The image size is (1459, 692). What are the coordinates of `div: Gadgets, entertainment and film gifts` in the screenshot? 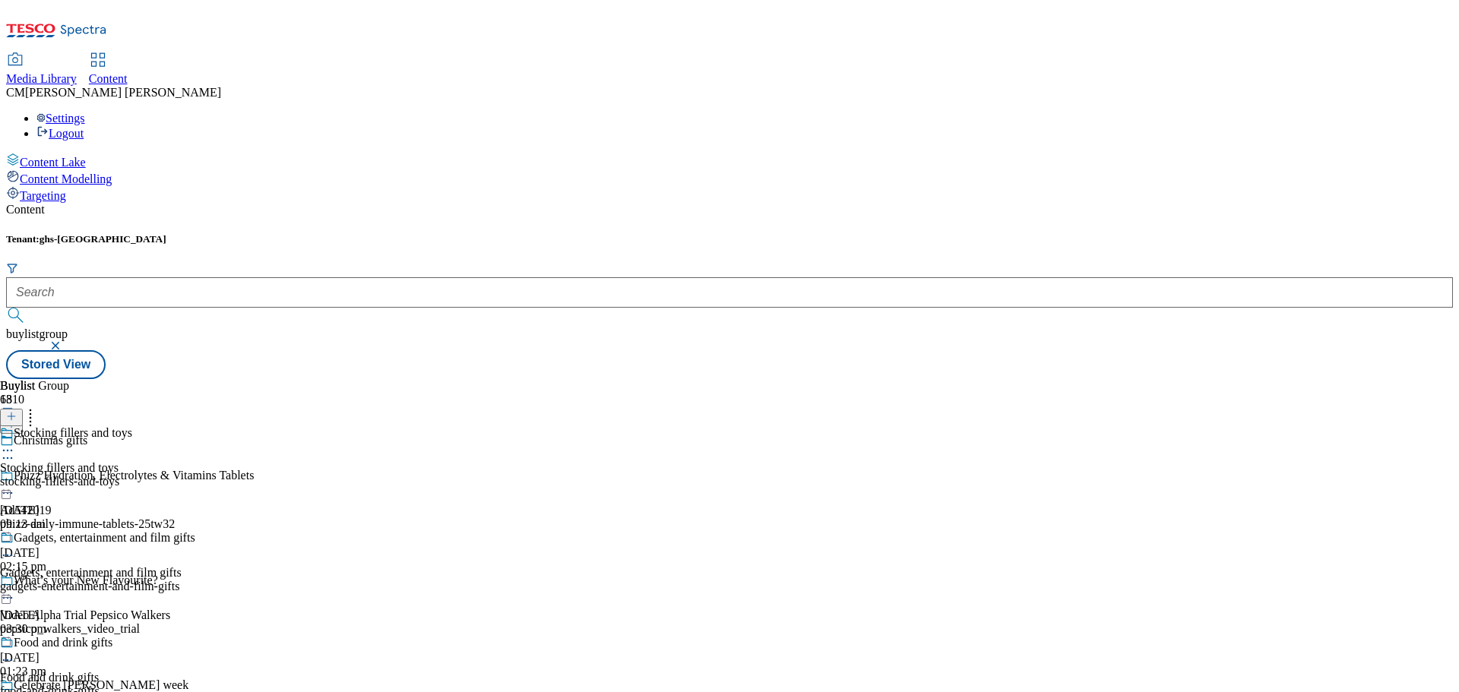 It's located at (104, 538).